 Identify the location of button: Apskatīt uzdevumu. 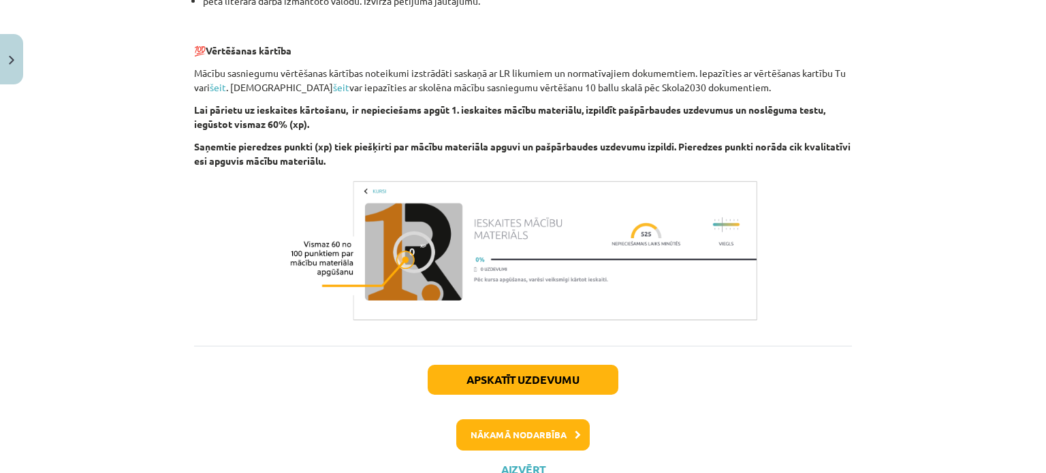
(523, 380).